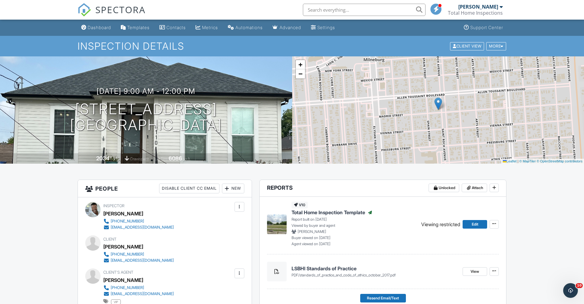 The height and width of the screenshot is (304, 584). I want to click on a: SPECTORA, so click(112, 15).